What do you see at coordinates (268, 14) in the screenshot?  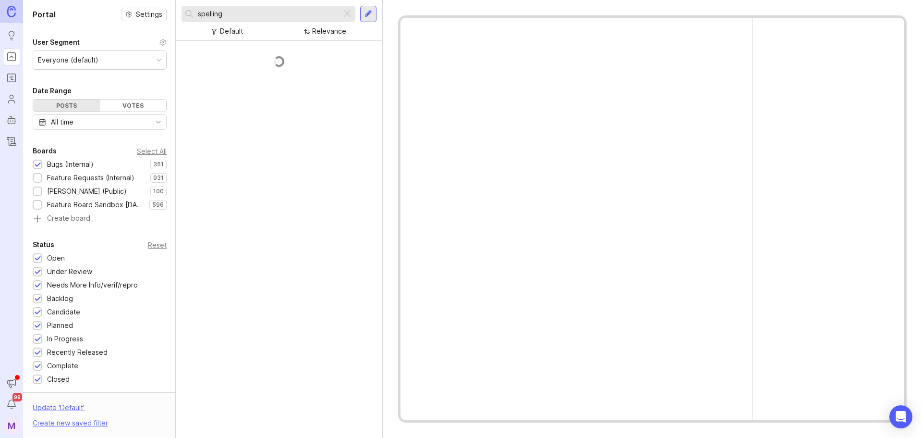 I see `input: Search...` at bounding box center [268, 14].